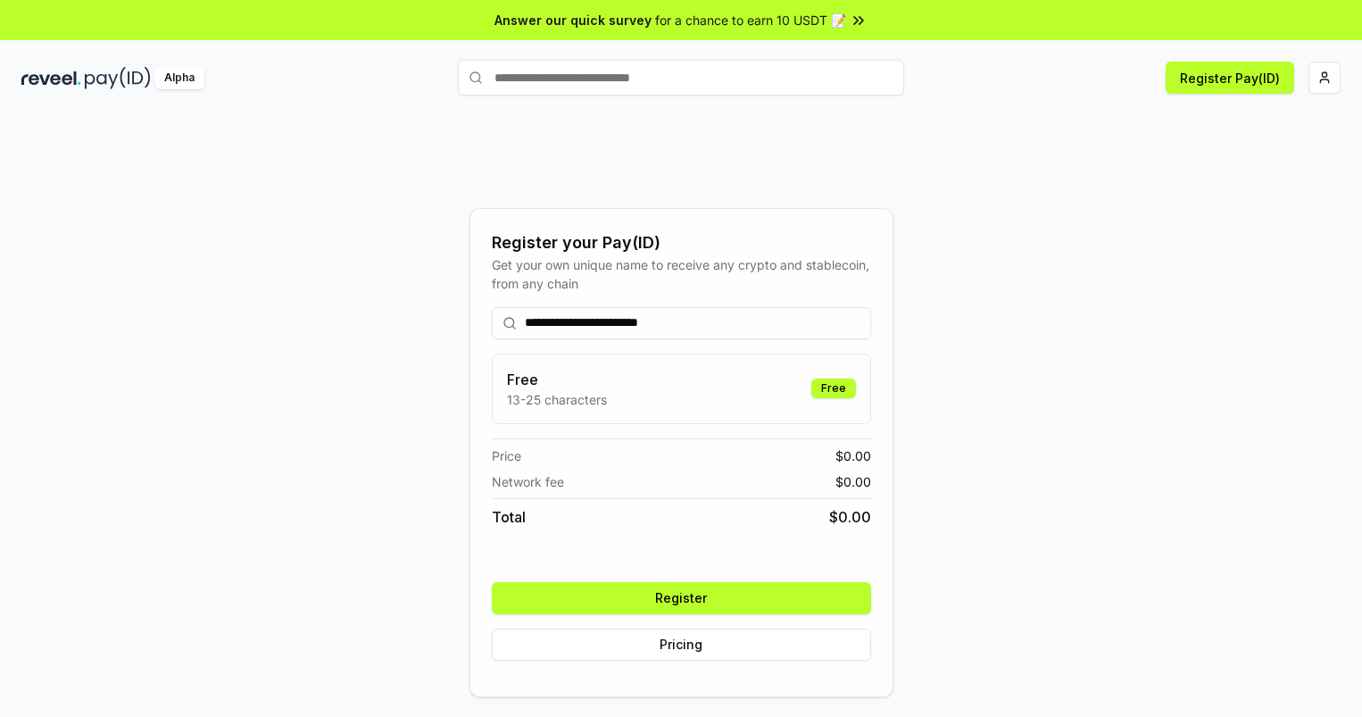  I want to click on span: for a chance to earn 10 USDT 📝, so click(751, 20).